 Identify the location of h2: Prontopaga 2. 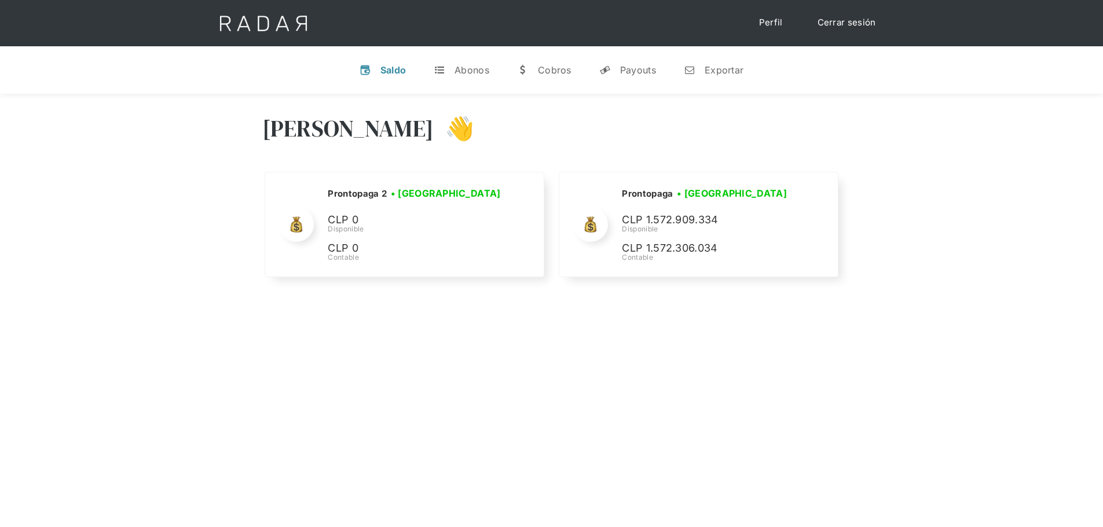
(357, 194).